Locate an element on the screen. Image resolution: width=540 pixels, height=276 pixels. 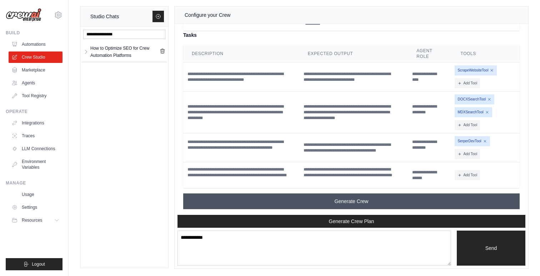
div: Operate is located at coordinates (34, 112).